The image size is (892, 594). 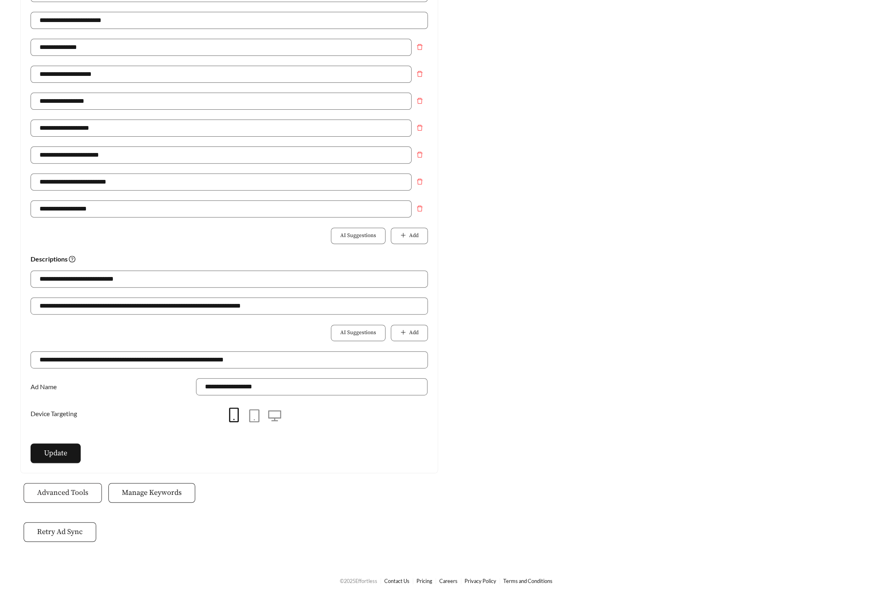 What do you see at coordinates (63, 493) in the screenshot?
I see `button: Advanced Tools` at bounding box center [63, 493].